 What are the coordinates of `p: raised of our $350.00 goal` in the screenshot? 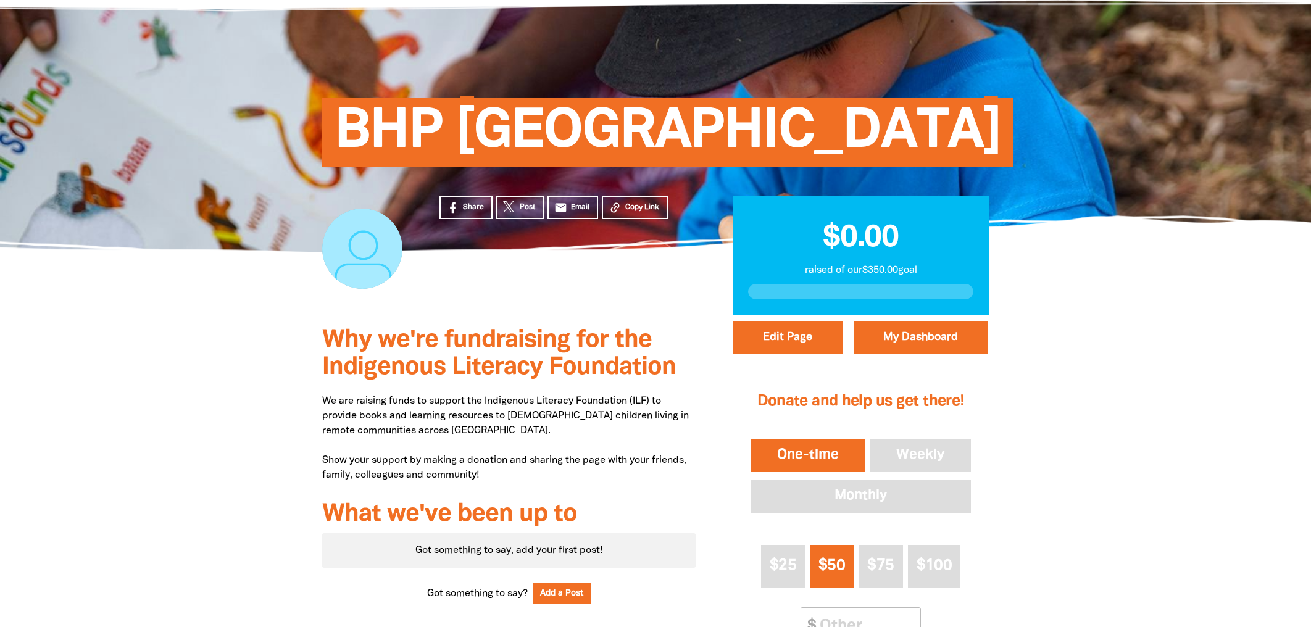 It's located at (861, 270).